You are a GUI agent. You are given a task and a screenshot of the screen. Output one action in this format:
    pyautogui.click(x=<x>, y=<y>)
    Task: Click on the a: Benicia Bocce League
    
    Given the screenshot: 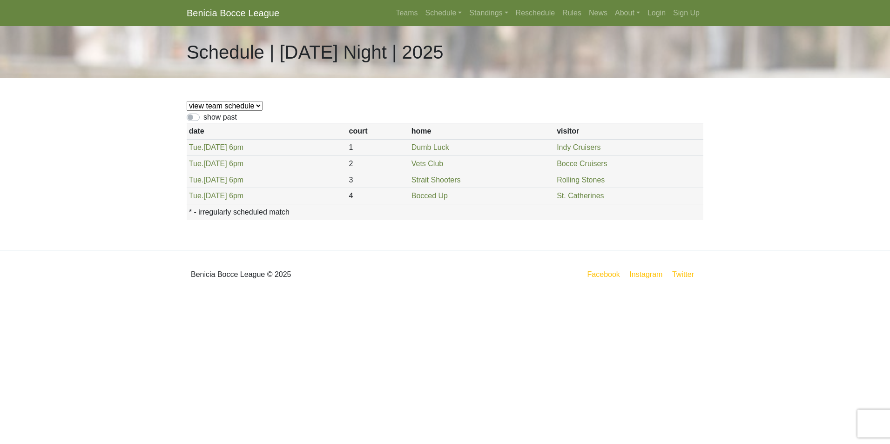 What is the action you would take?
    pyautogui.click(x=233, y=13)
    